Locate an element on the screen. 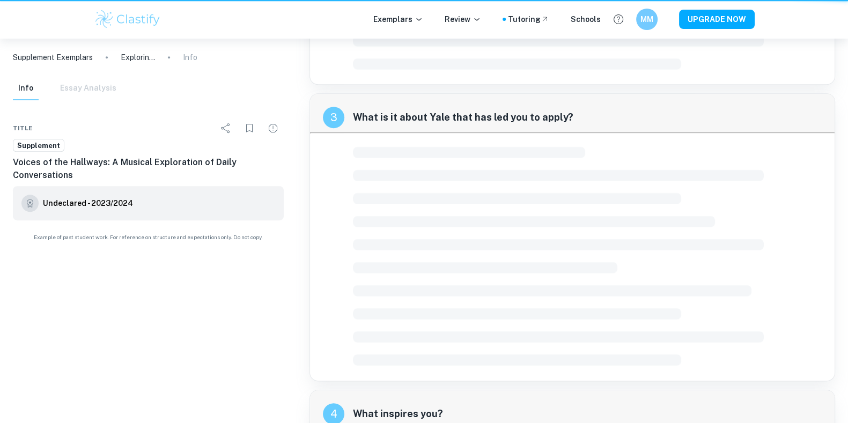 The image size is (848, 423). div: Bookmark is located at coordinates (249, 128).